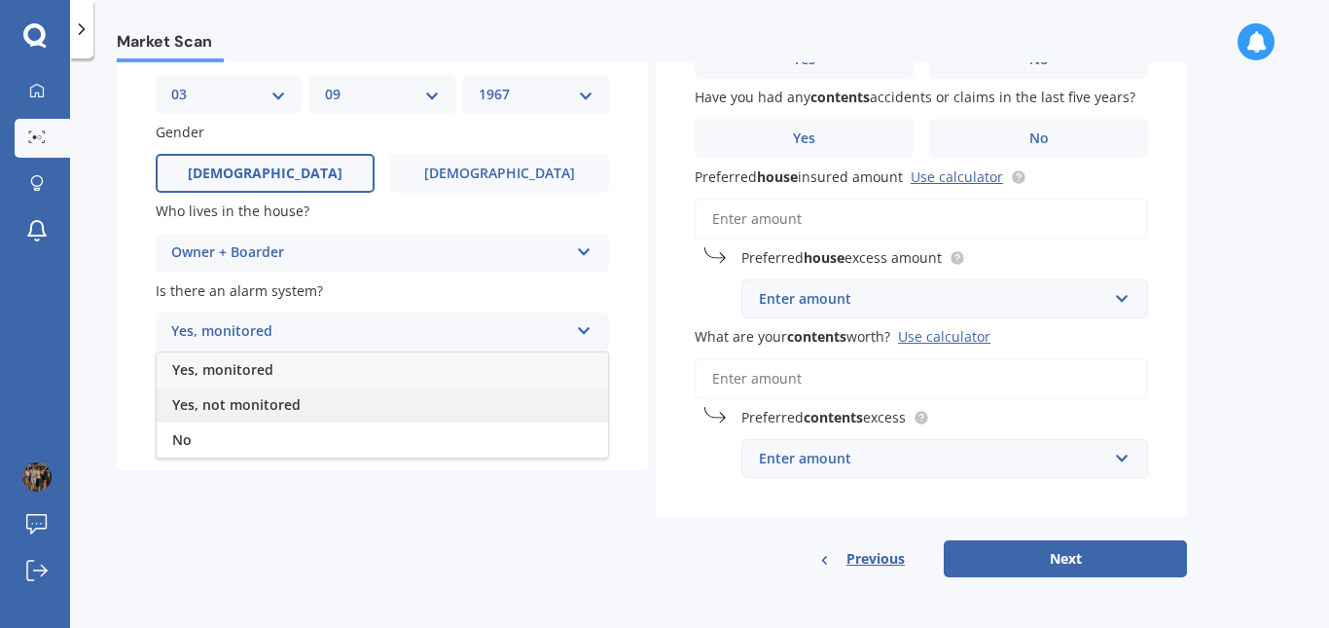 The image size is (1329, 628). I want to click on div: Yes, monitored, so click(370, 332).